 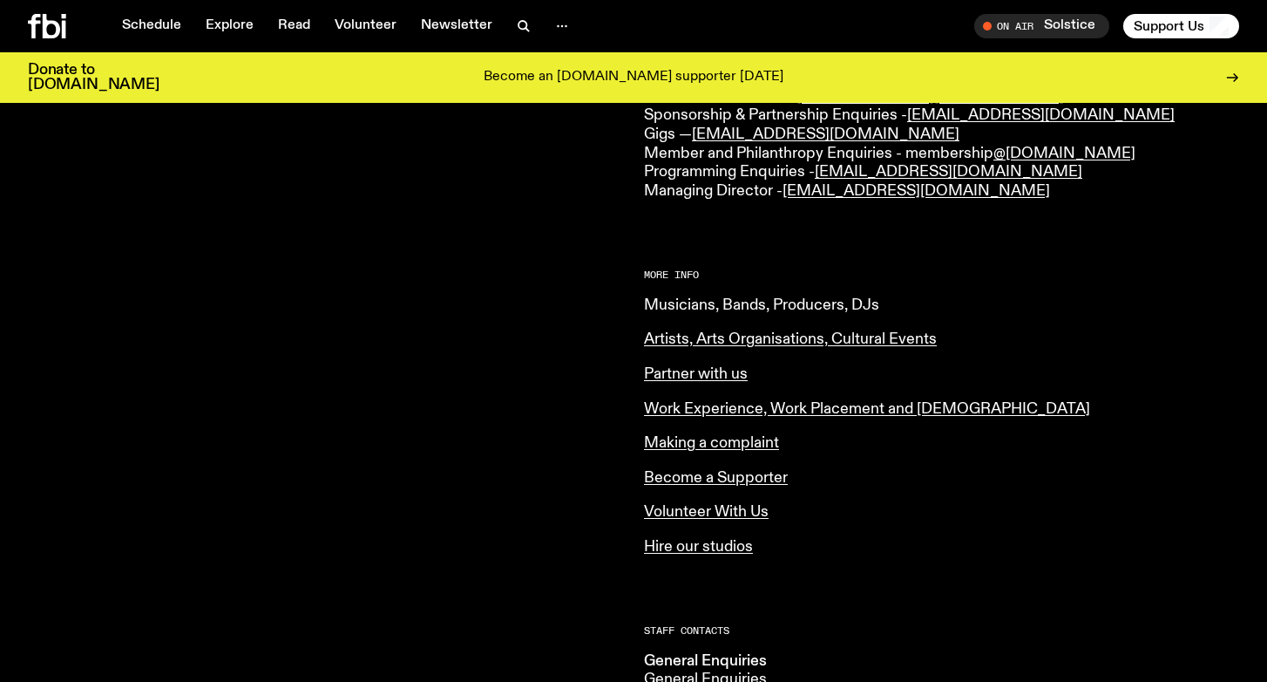 What do you see at coordinates (716, 478) in the screenshot?
I see `a: Become a Supporter` at bounding box center [716, 478].